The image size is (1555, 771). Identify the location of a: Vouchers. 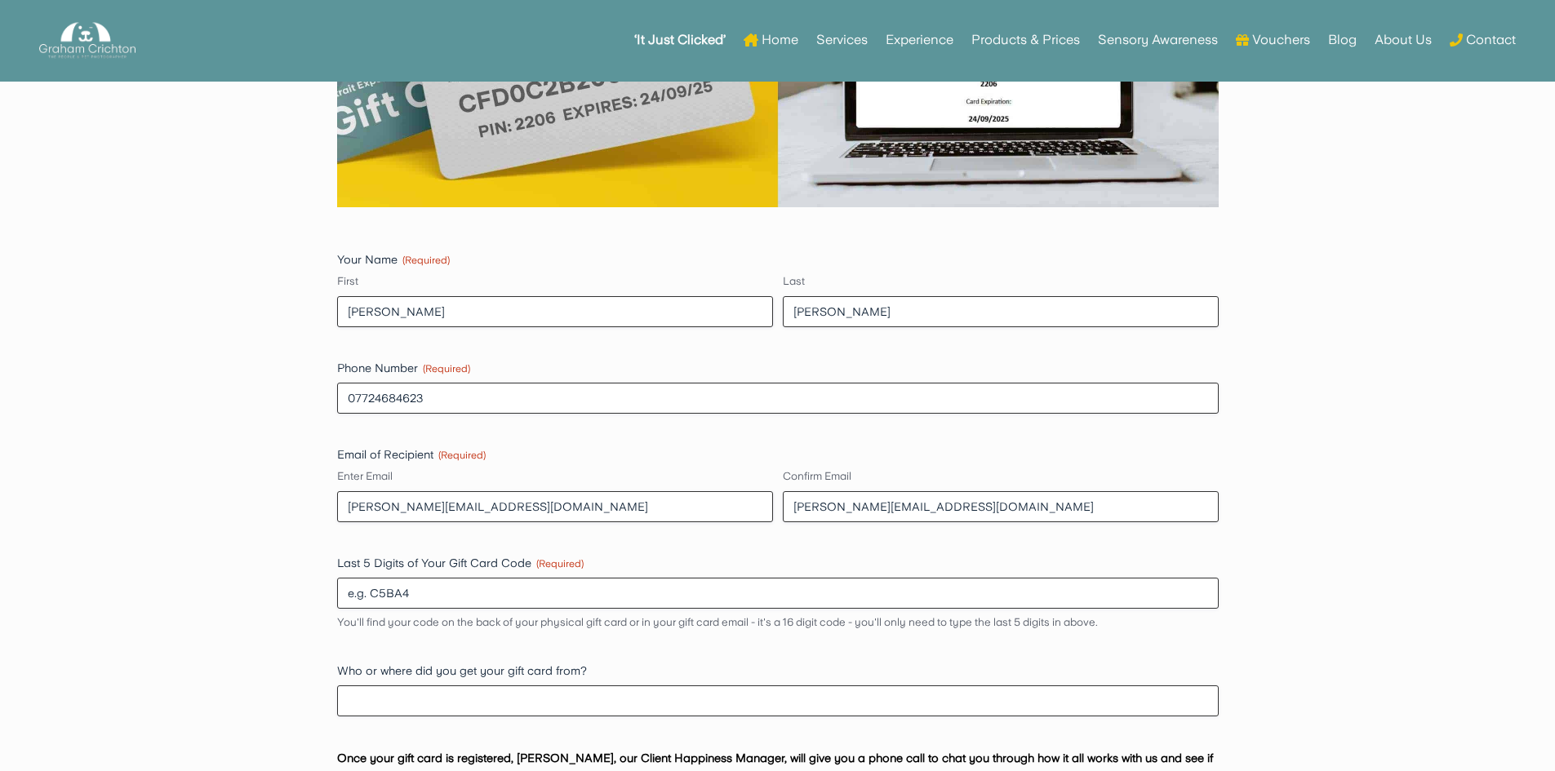
(1273, 40).